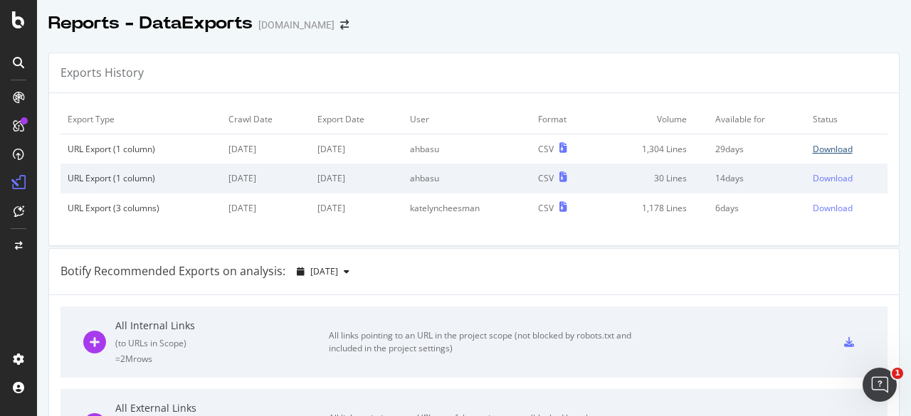  What do you see at coordinates (345, 25) in the screenshot?
I see `div: arrow-right-arrow-left` at bounding box center [345, 25].